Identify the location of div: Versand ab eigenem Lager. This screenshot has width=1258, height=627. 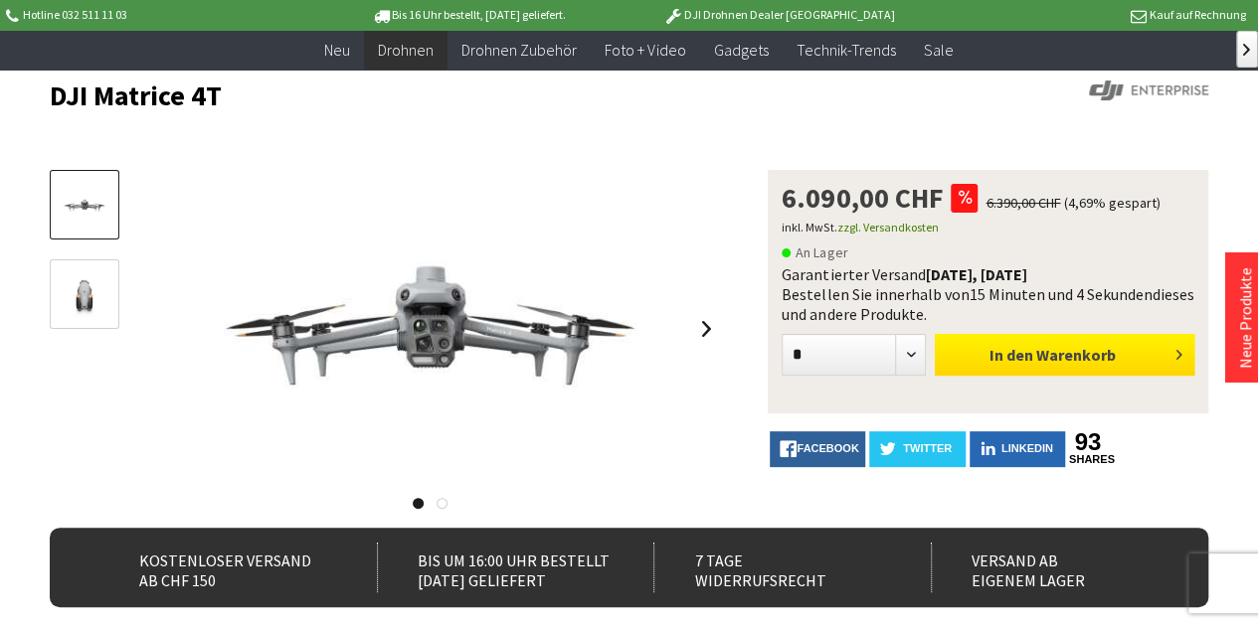
(1052, 568).